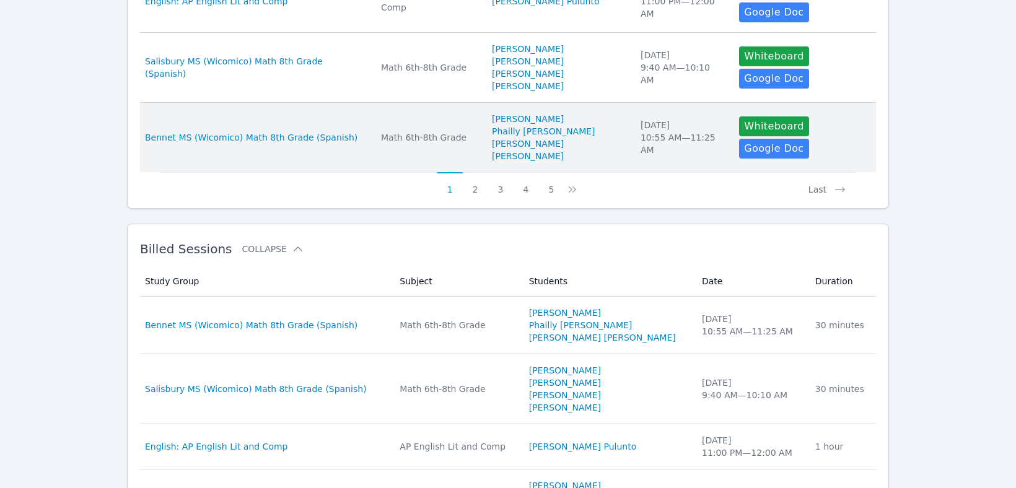  I want to click on a: English: AP English Lit and Comp, so click(216, 447).